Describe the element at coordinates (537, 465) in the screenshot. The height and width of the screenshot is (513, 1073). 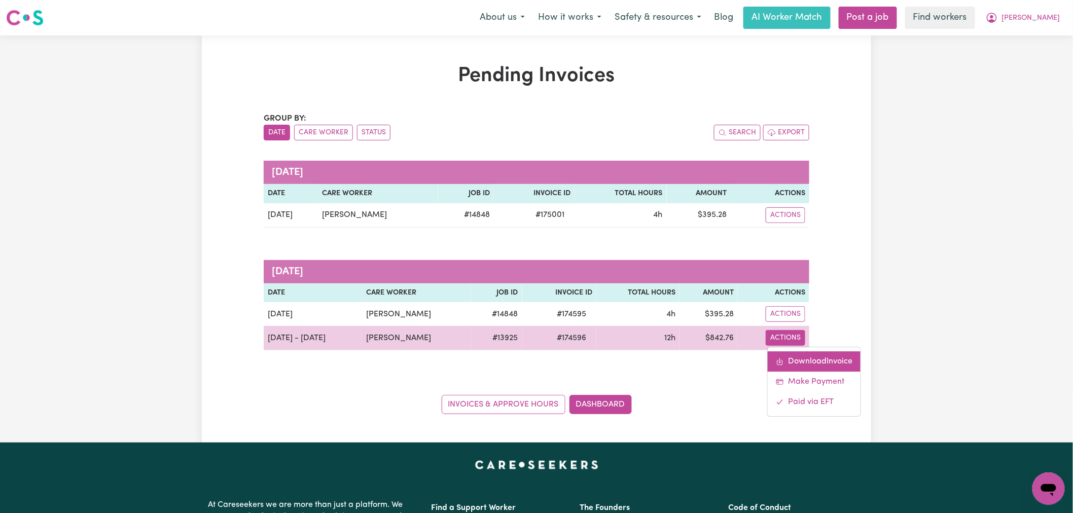
I see `a: Careseekers home page` at that location.